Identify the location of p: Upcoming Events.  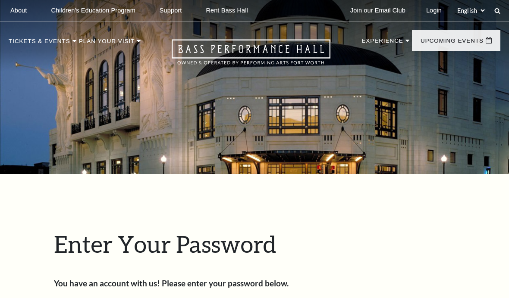
(452, 43).